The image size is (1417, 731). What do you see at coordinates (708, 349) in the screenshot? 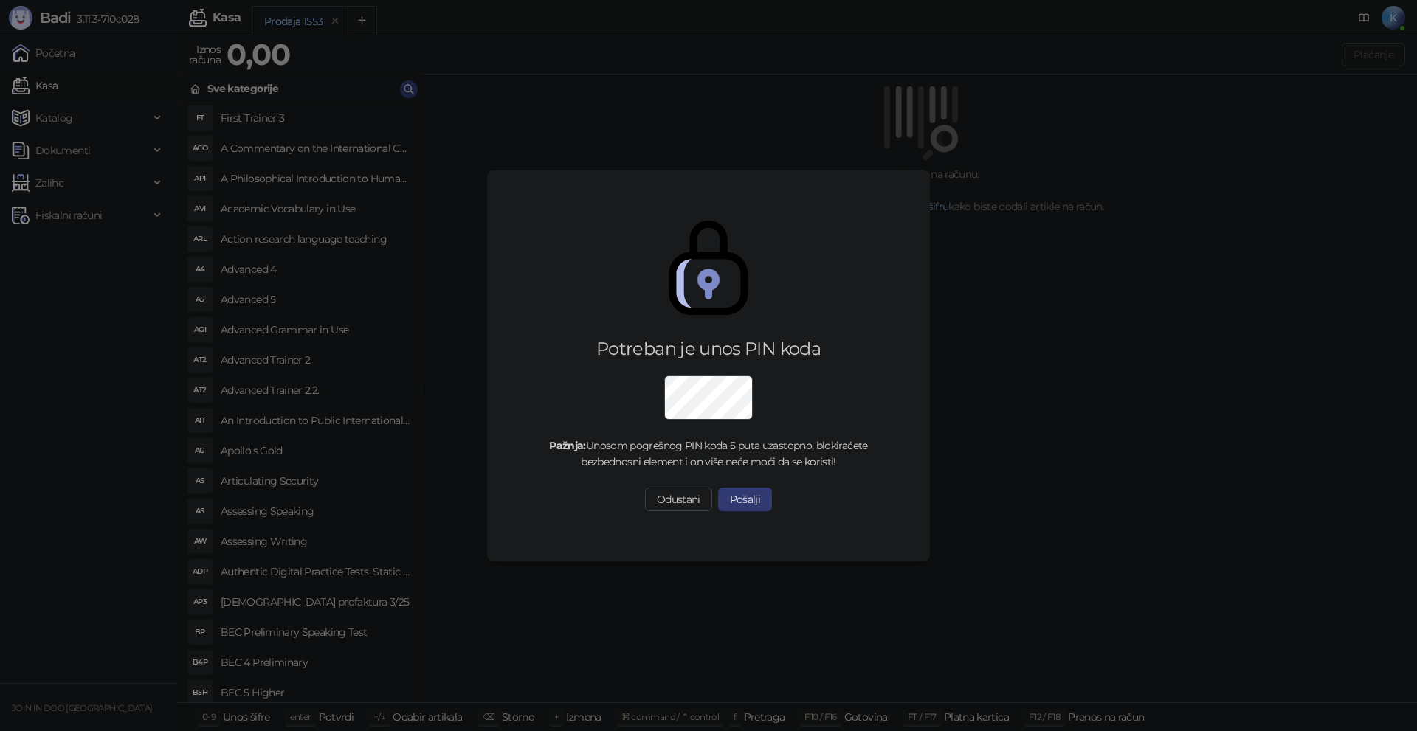
I see `div: Potreban je unos PIN koda` at bounding box center [708, 349].